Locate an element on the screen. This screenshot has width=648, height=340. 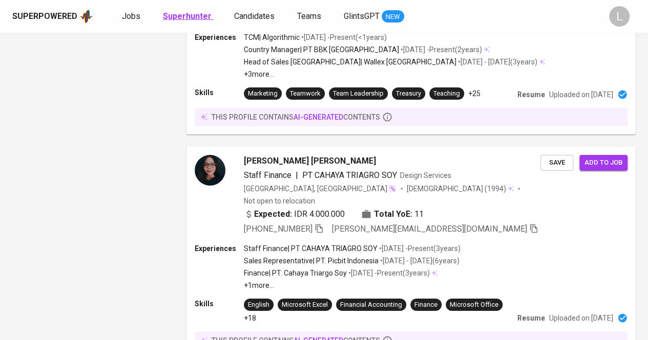
p: Sales Representative | PT. Picbit Indonesia is located at coordinates (311, 261).